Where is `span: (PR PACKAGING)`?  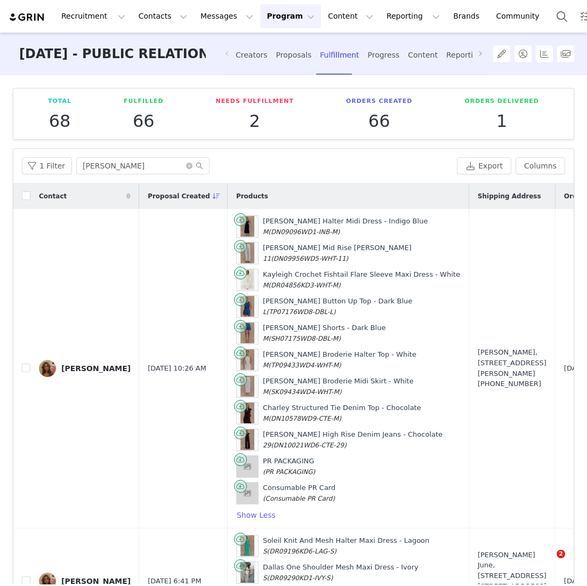
span: (PR PACKAGING) is located at coordinates (289, 472).